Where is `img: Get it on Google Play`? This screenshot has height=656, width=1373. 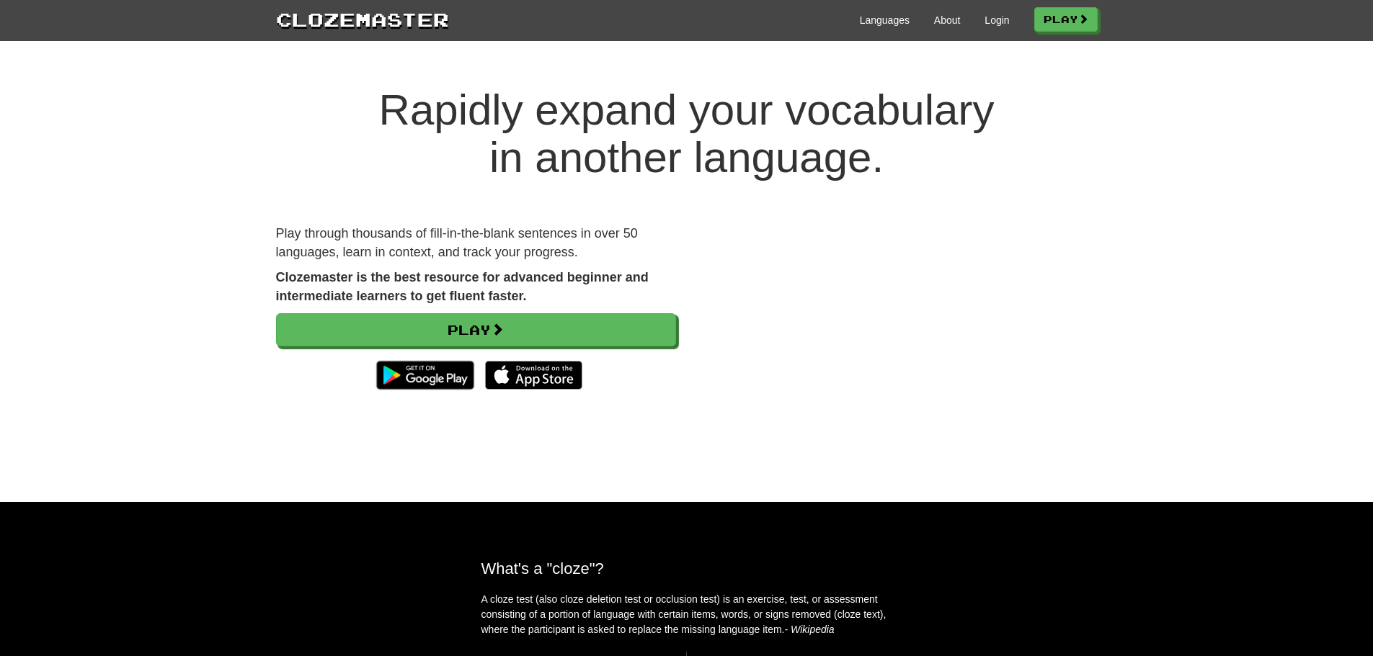
img: Get it on Google Play is located at coordinates (424, 375).